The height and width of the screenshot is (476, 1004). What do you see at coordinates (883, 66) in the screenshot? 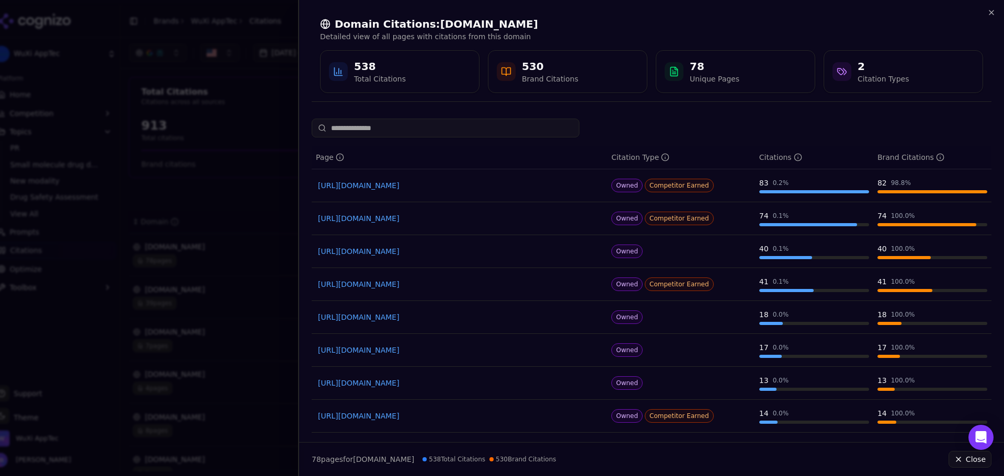
I see `div: 2` at bounding box center [883, 66].